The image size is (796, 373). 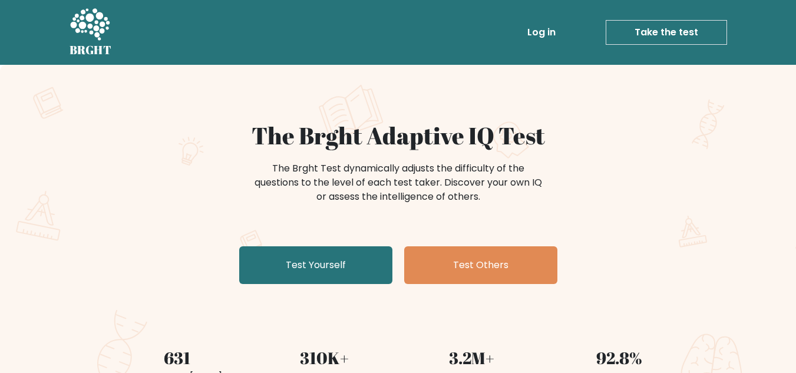 What do you see at coordinates (91, 32) in the screenshot?
I see `a: BRGHT` at bounding box center [91, 32].